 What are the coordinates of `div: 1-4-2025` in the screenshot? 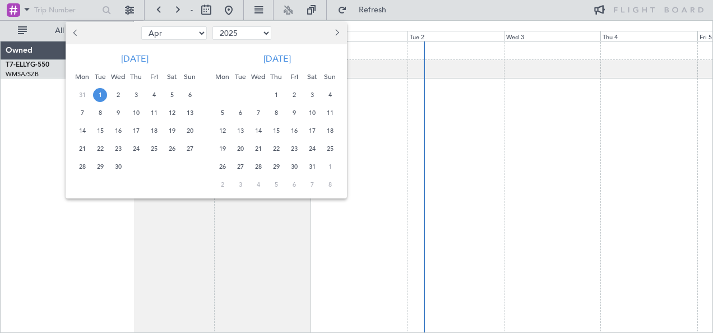 It's located at (100, 95).